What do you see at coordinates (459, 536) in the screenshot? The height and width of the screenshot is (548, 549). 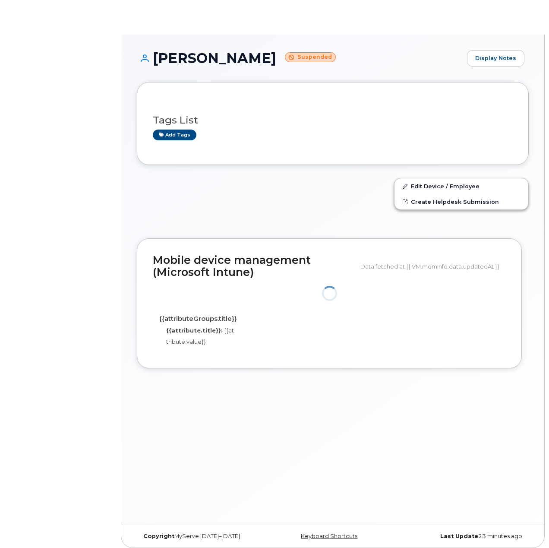 I see `strong: Last Update` at bounding box center [459, 536].